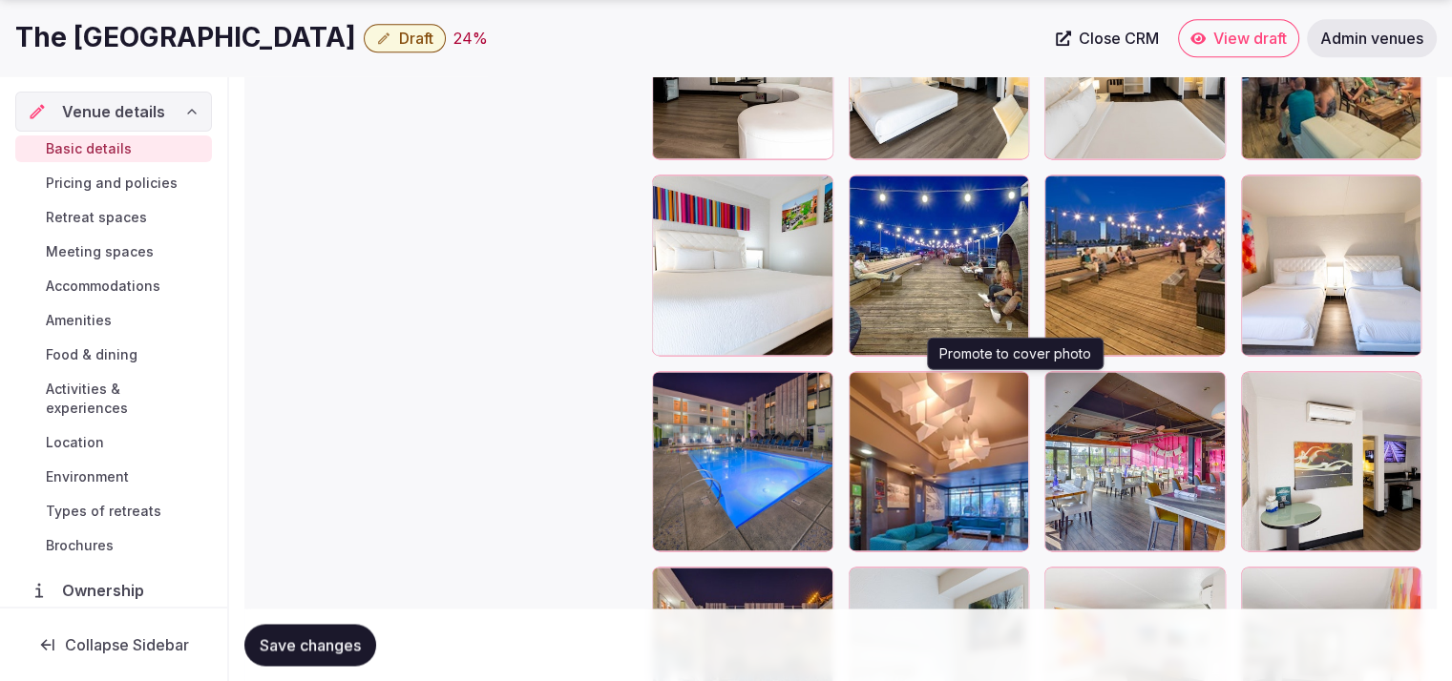 The image size is (1452, 681). What do you see at coordinates (92, 355) in the screenshot?
I see `span: Food & dining` at bounding box center [92, 355].